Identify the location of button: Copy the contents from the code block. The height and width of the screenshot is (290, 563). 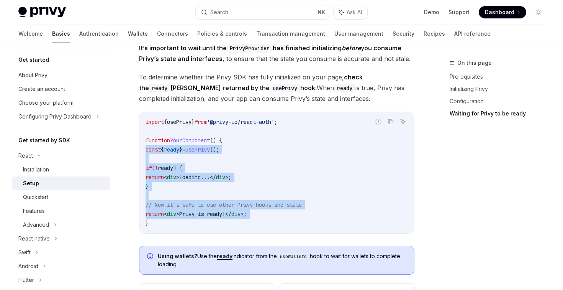
(391, 121).